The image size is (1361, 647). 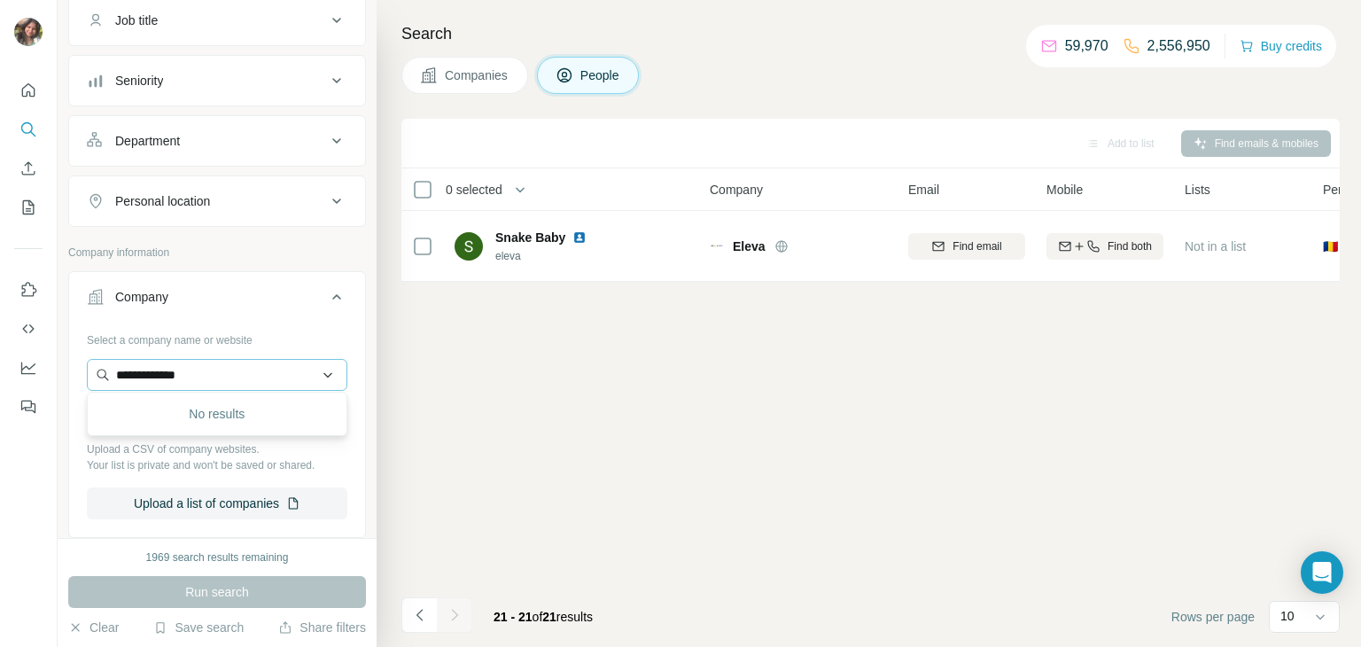 What do you see at coordinates (28, 368) in the screenshot?
I see `button: Dashboard` at bounding box center [28, 368].